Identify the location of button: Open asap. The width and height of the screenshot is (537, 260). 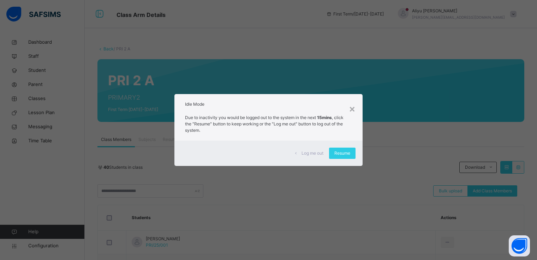
(519, 246).